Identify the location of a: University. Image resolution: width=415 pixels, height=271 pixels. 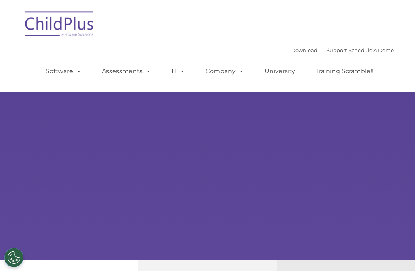
(279, 71).